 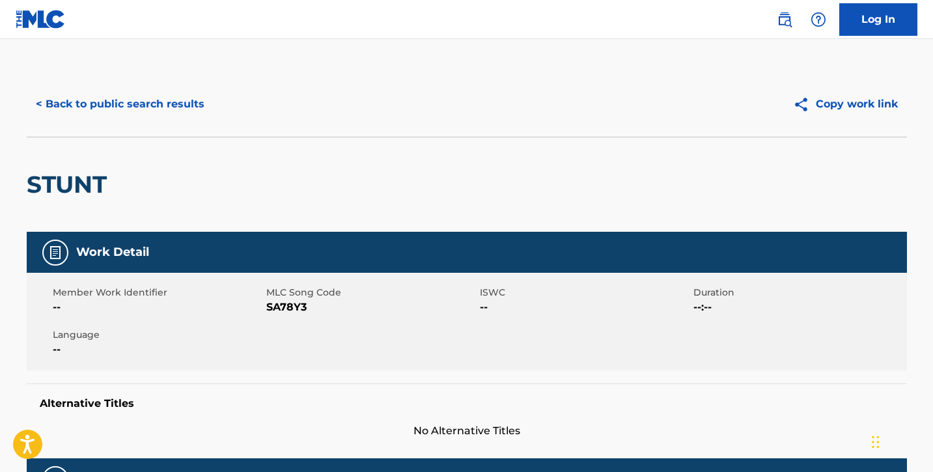 What do you see at coordinates (371, 307) in the screenshot?
I see `span: SA78Y3` at bounding box center [371, 307].